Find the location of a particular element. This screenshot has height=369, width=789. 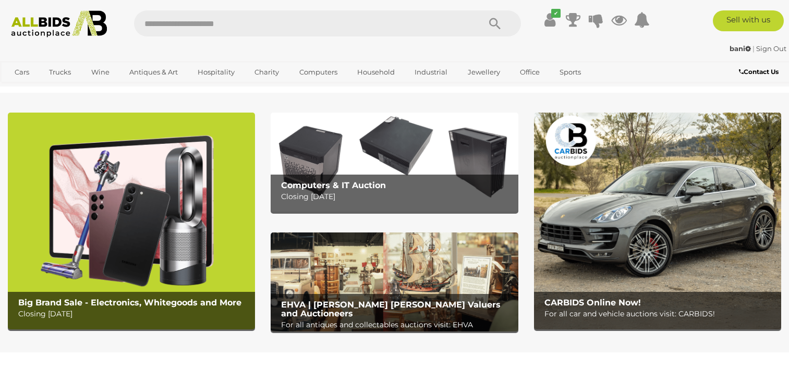

p: For all car and vehicle auctions visit: CARBIDS! is located at coordinates (660, 314).